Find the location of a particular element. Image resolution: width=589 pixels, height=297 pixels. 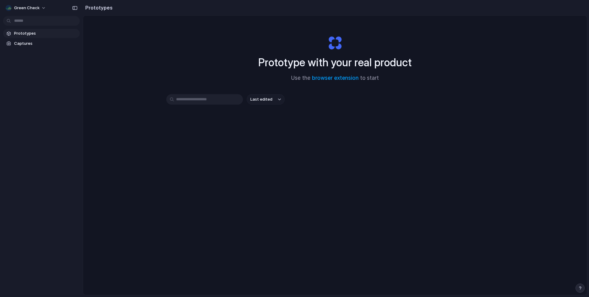

span: Captures is located at coordinates (46, 44).